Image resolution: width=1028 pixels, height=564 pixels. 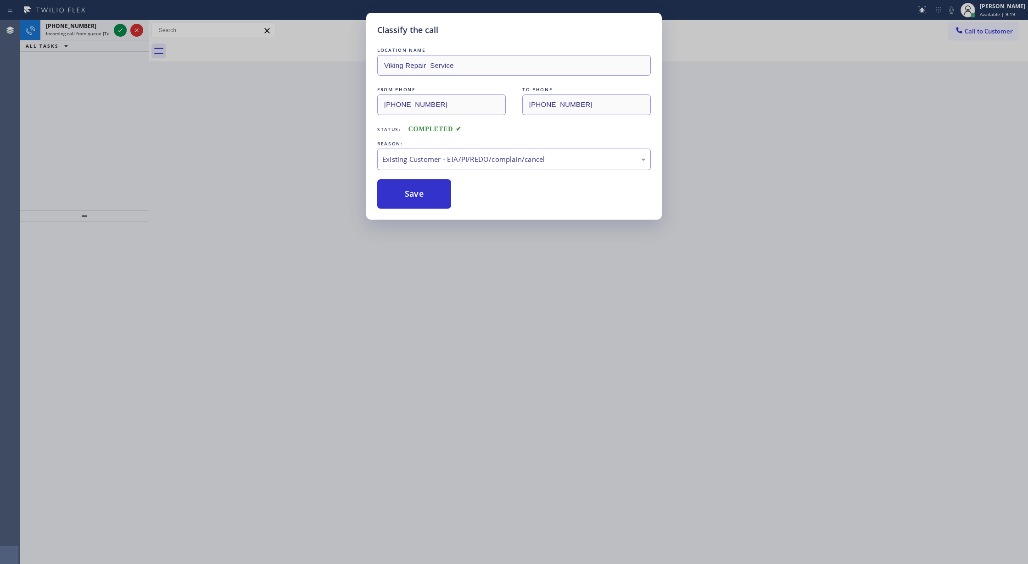 What do you see at coordinates (389, 129) in the screenshot?
I see `span: Status:` at bounding box center [389, 129].